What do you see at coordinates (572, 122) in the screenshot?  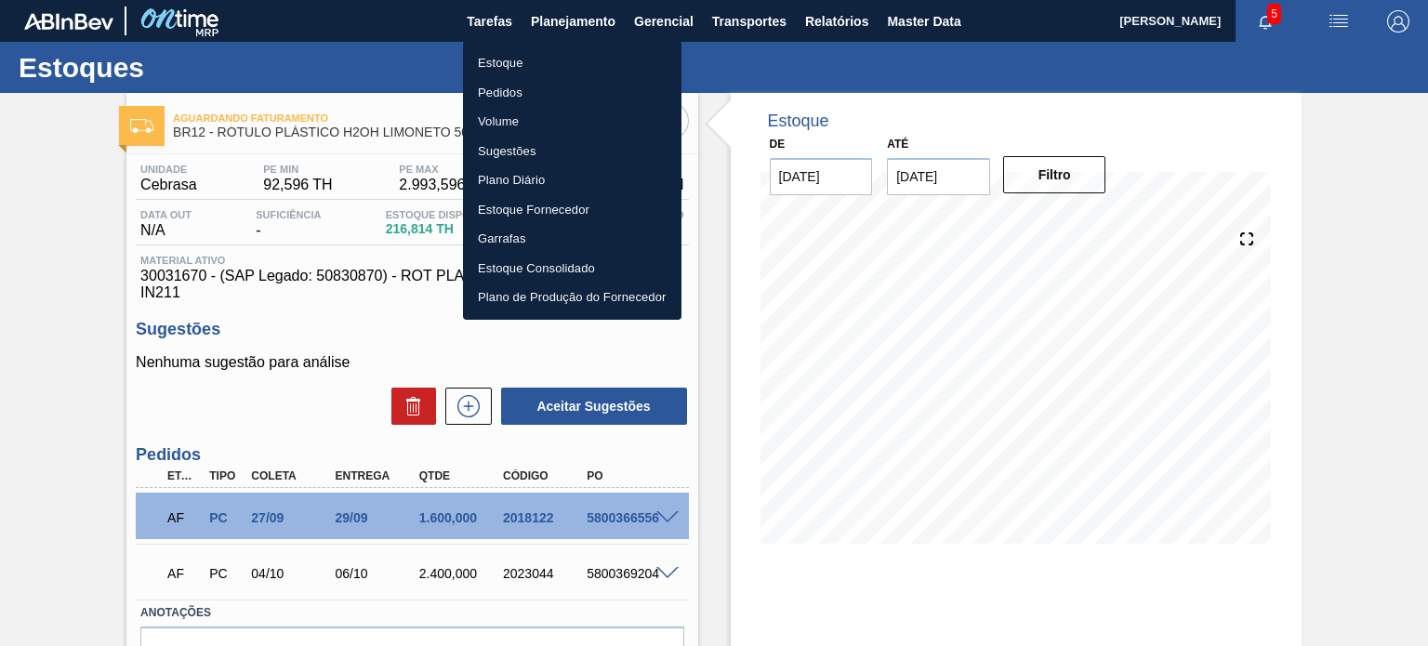 I see `a: Volume` at bounding box center [572, 122].